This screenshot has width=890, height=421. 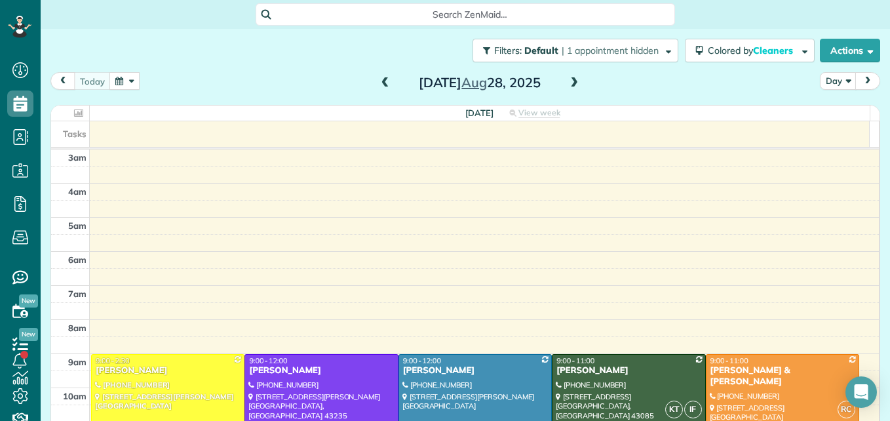 I want to click on span: IF, so click(x=693, y=409).